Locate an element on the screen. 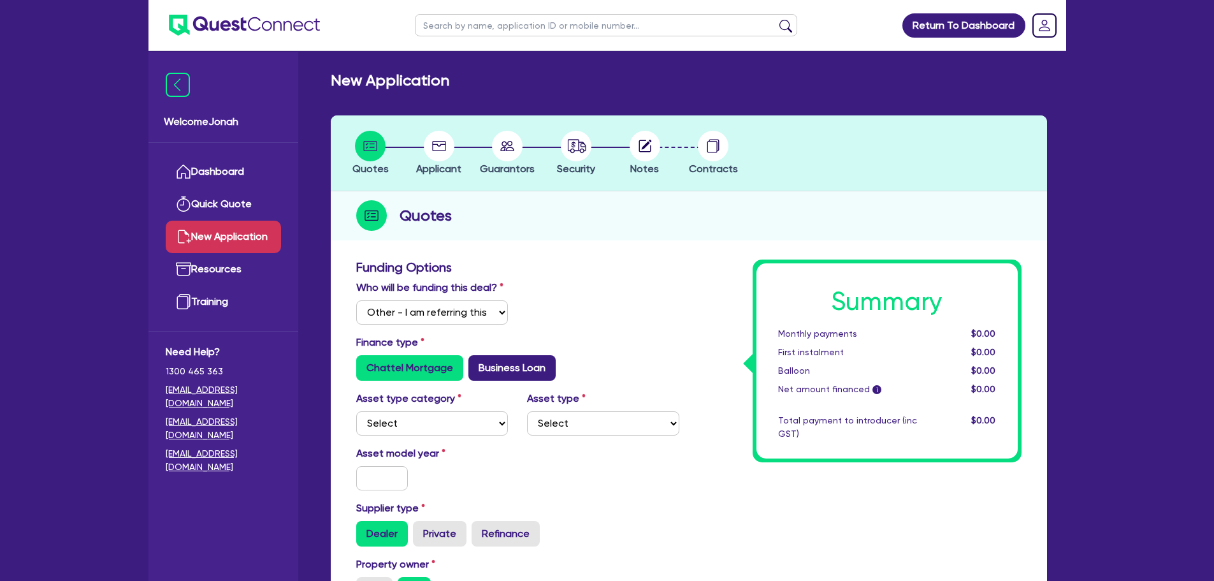  img: new-application is located at coordinates (184, 237).